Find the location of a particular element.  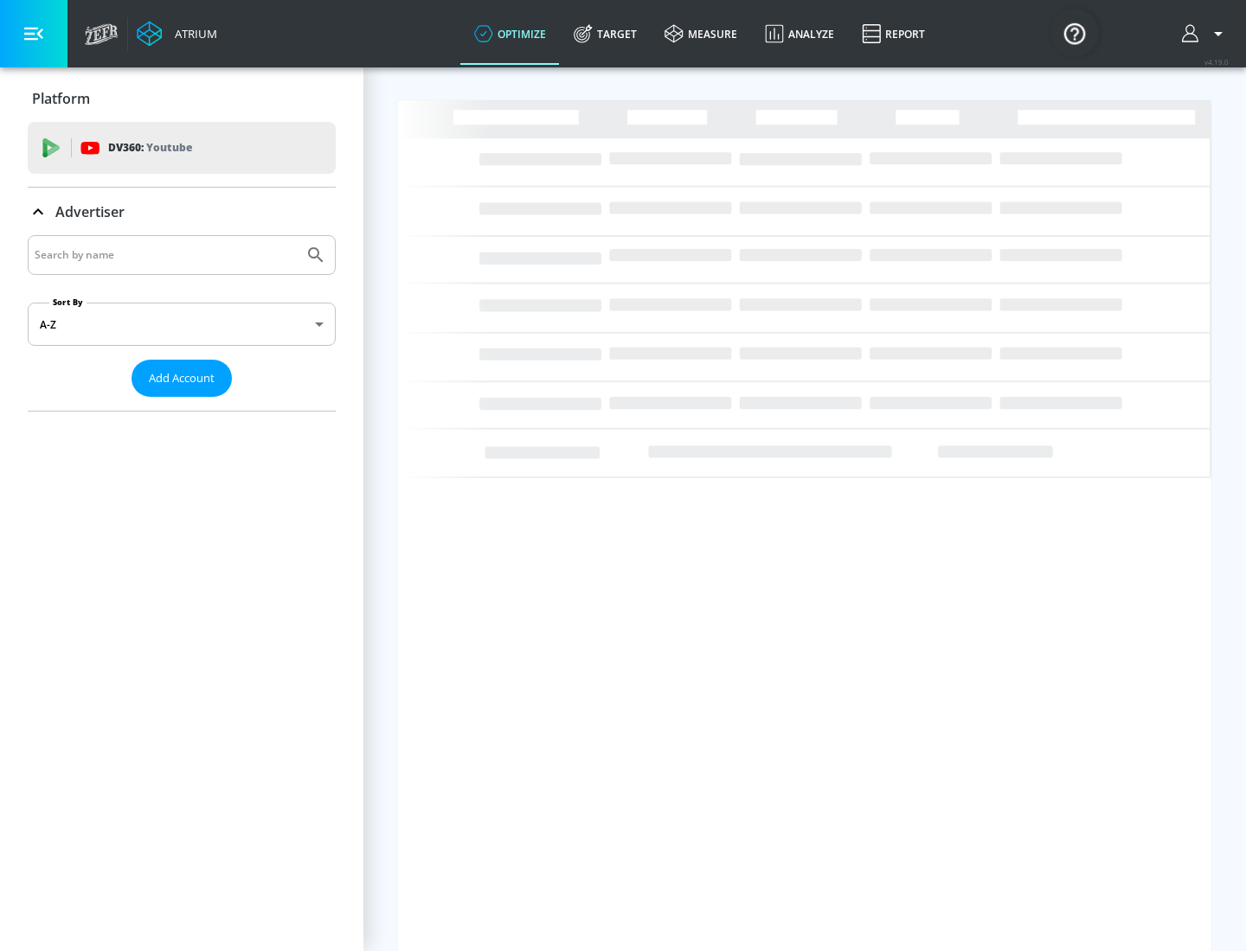

a: Atrium is located at coordinates (176, 34).